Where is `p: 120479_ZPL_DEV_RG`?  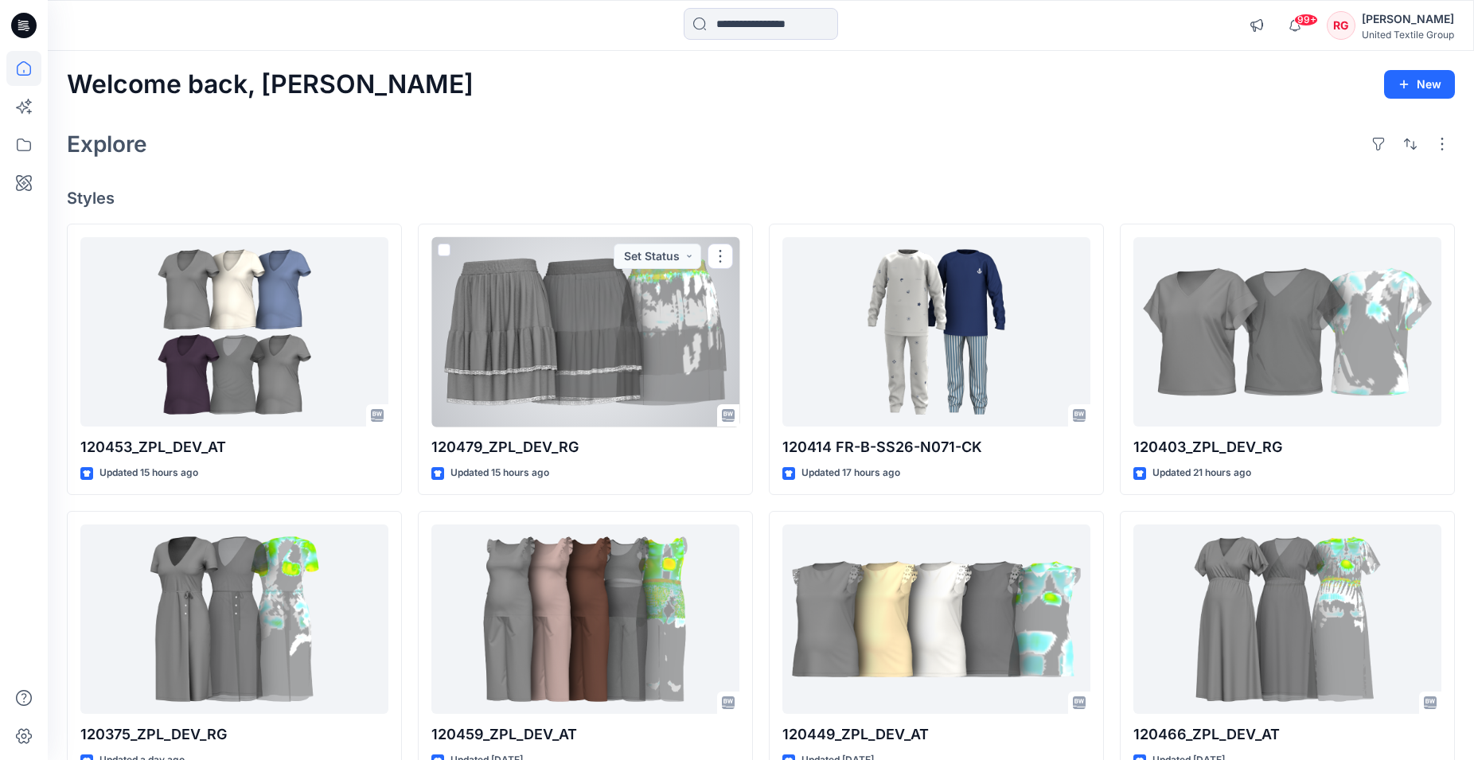
p: 120479_ZPL_DEV_RG is located at coordinates (585, 447).